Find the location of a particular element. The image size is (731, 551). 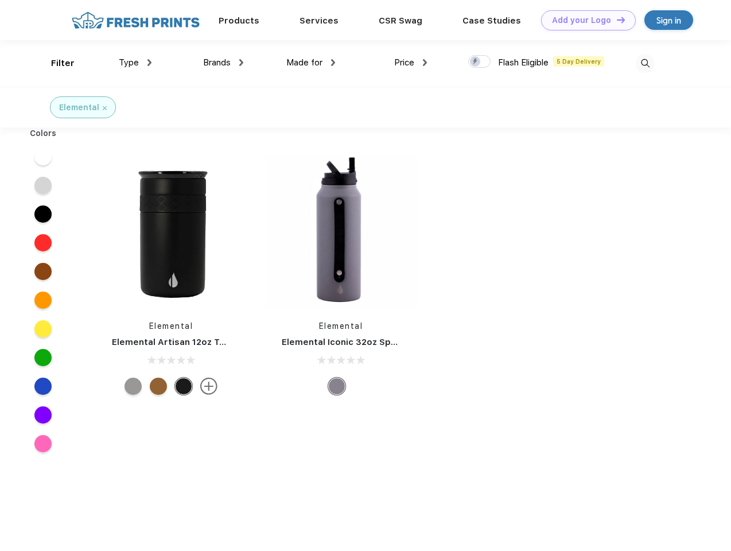

span: Brands is located at coordinates (217, 63).